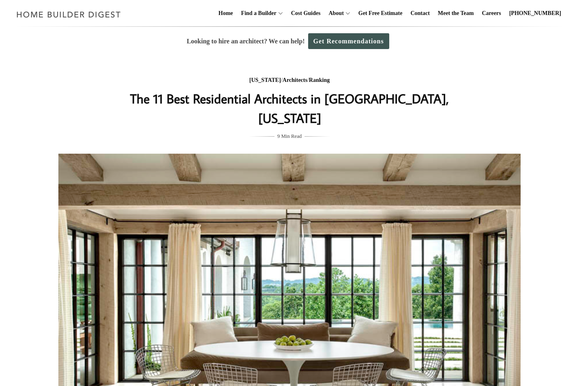  What do you see at coordinates (226, 13) in the screenshot?
I see `a: Home` at bounding box center [226, 13].